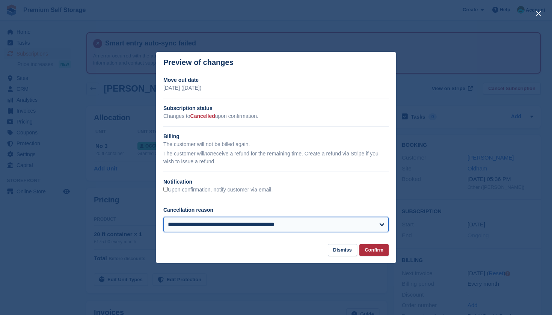 Image resolution: width=552 pixels, height=315 pixels. Describe the element at coordinates (276, 182) in the screenshot. I see `h2: Notification` at that location.